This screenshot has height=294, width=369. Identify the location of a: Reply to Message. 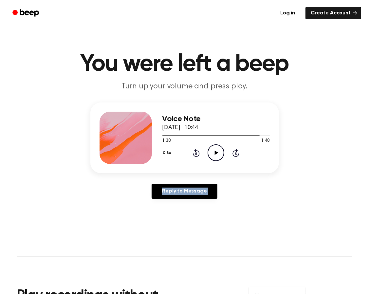
(185, 191).